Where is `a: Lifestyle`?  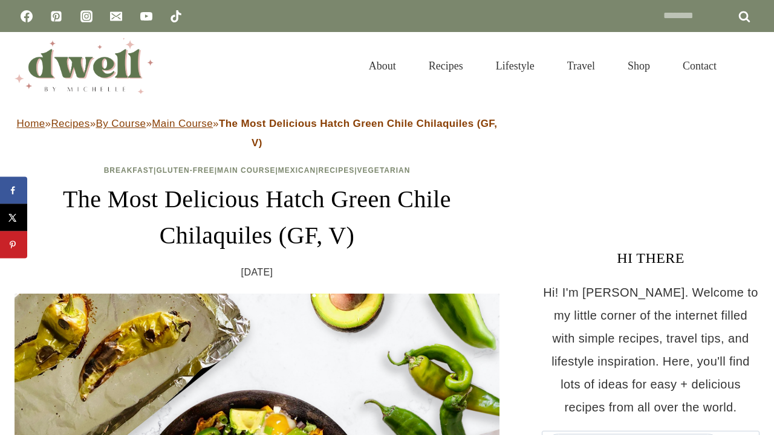 a: Lifestyle is located at coordinates (515, 66).